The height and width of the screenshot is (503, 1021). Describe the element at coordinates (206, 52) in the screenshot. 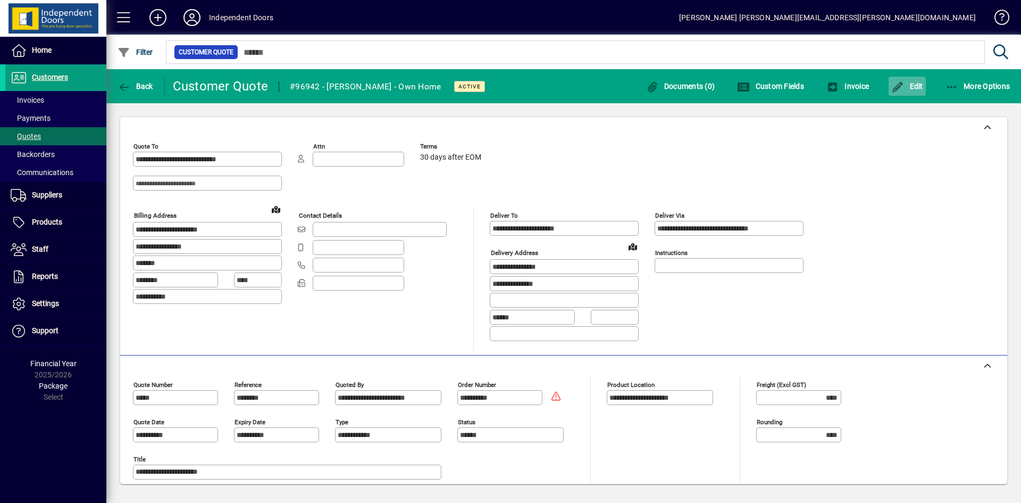

I see `span: Customer Quote` at that location.